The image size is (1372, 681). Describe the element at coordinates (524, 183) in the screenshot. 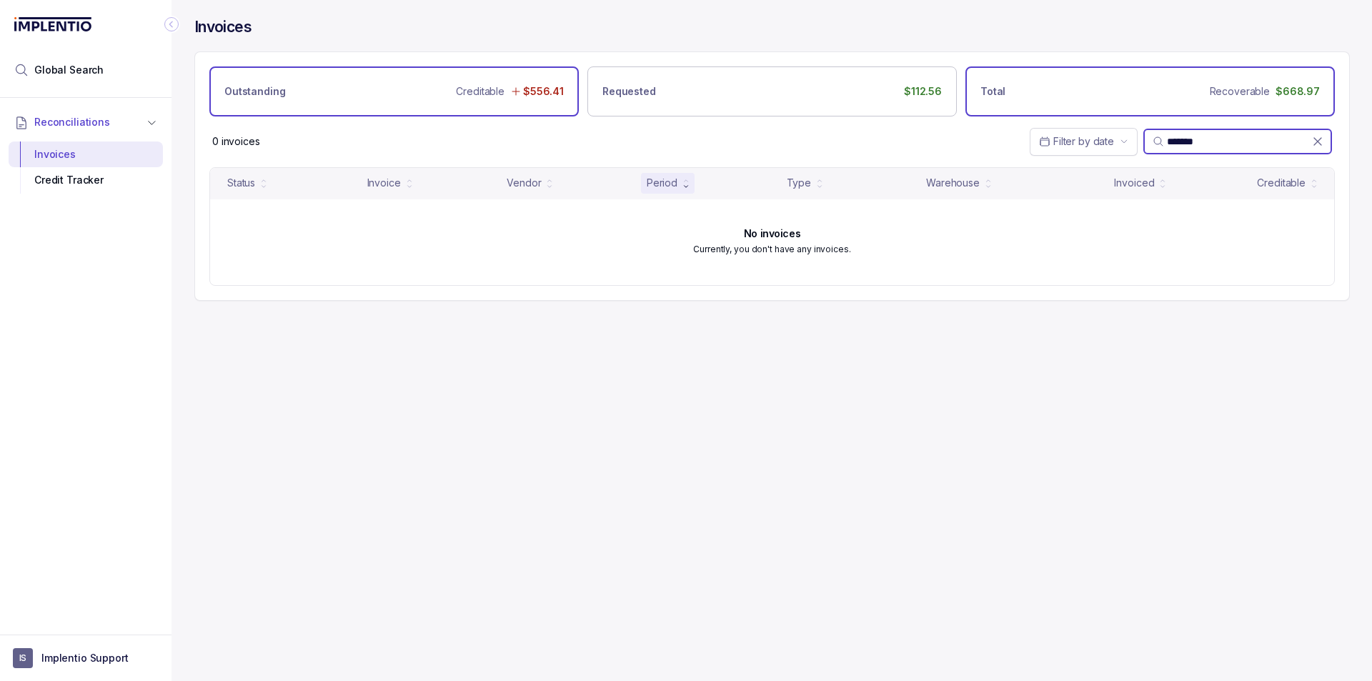

I see `div: Vendor` at that location.